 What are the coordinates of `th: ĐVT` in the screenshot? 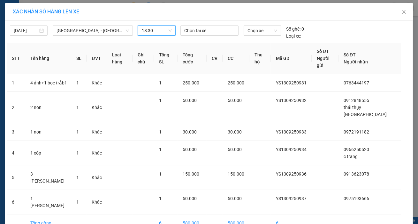 It's located at (97, 58).